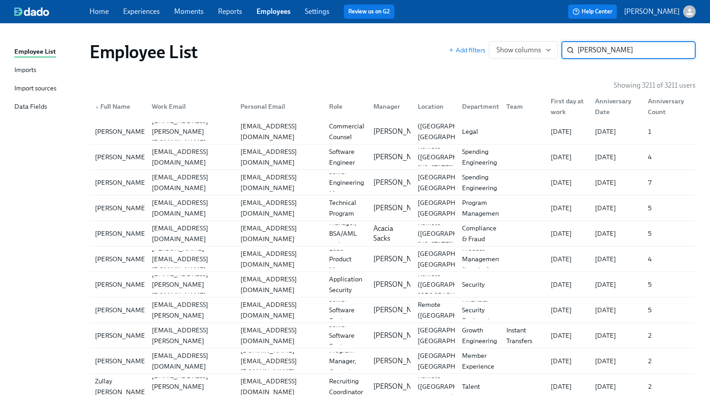 Image resolution: width=710 pixels, height=395 pixels. I want to click on a: Reports, so click(230, 11).